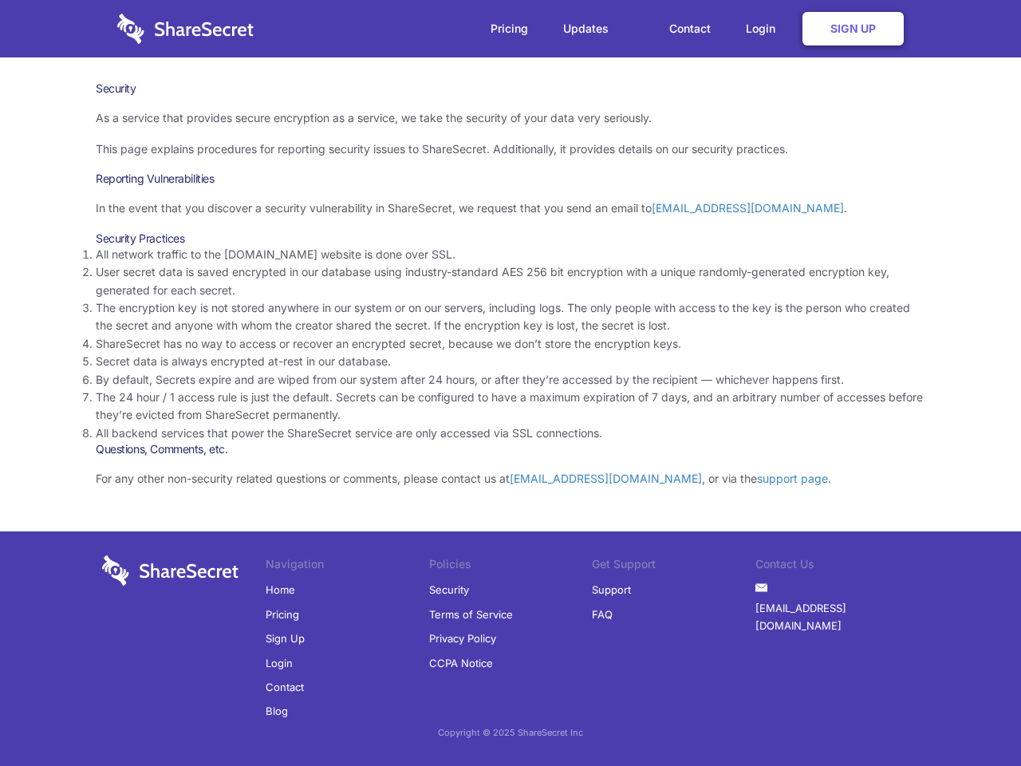 The height and width of the screenshot is (766, 1021). Describe the element at coordinates (511, 317) in the screenshot. I see `li: The encryption key is not stored anywhere in our system or on our servers, including logs. The on...` at that location.